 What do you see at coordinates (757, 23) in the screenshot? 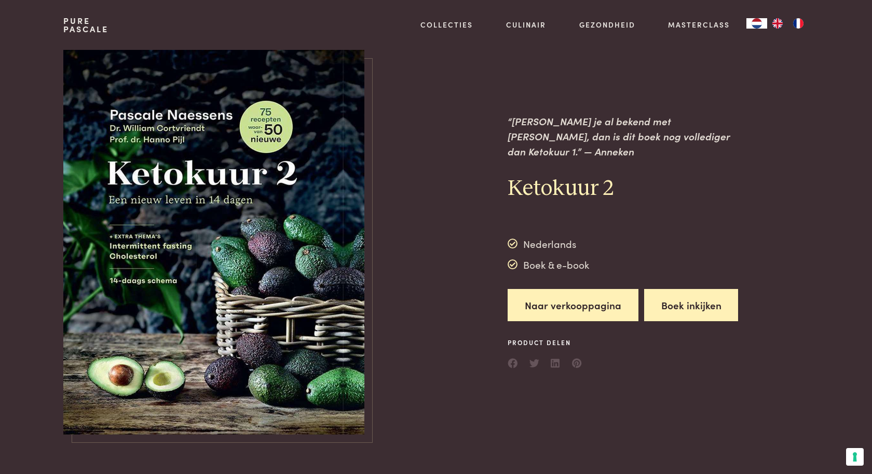
I see `a: NL` at bounding box center [757, 23].